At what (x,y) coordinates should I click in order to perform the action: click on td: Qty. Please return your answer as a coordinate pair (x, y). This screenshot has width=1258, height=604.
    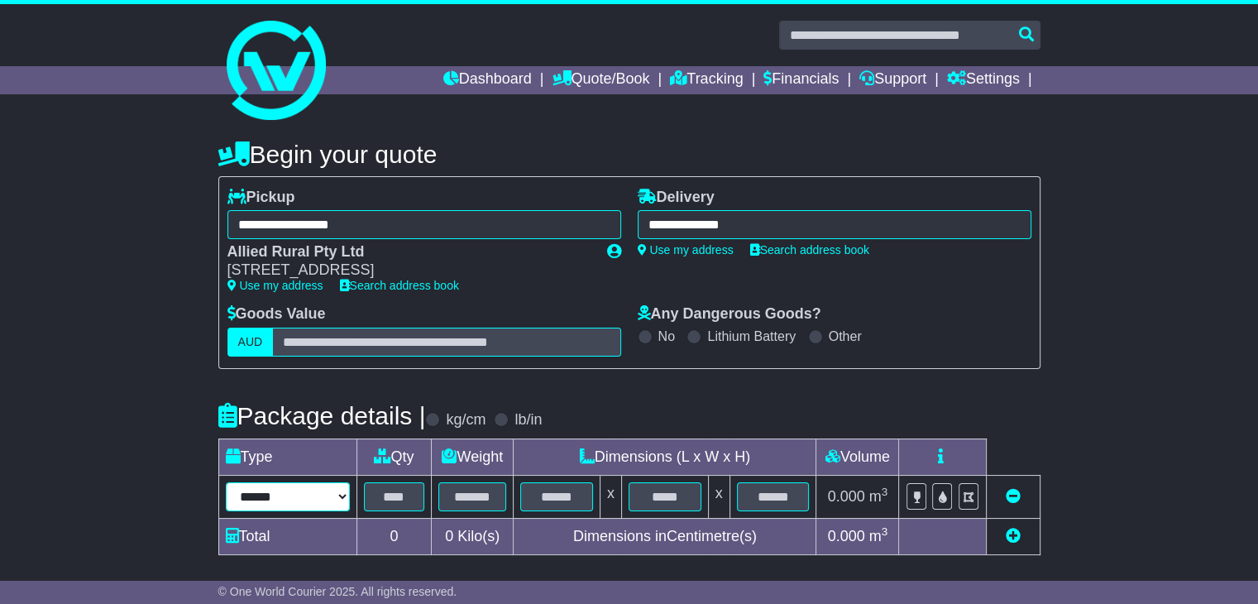
    Looking at the image, I should click on (394, 456).